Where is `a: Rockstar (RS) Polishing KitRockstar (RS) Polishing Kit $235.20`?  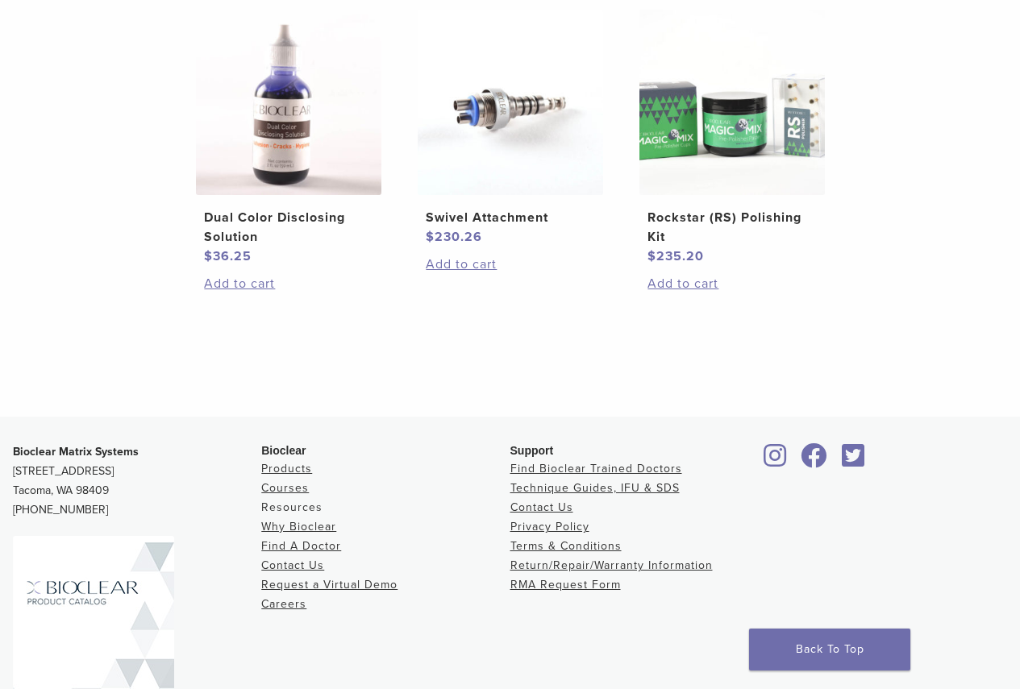
a: Rockstar (RS) Polishing KitRockstar (RS) Polishing Kit $235.20 is located at coordinates (731, 138).